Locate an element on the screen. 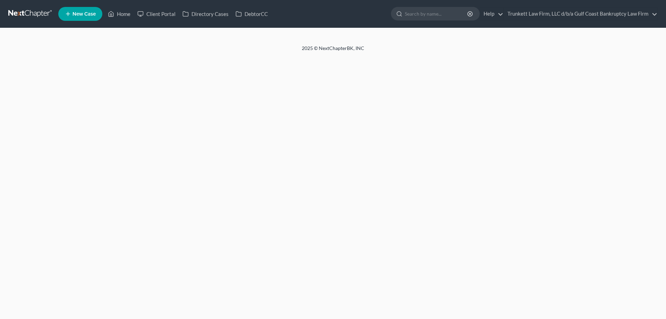 This screenshot has width=666, height=319. a: Client Portal is located at coordinates (156, 14).